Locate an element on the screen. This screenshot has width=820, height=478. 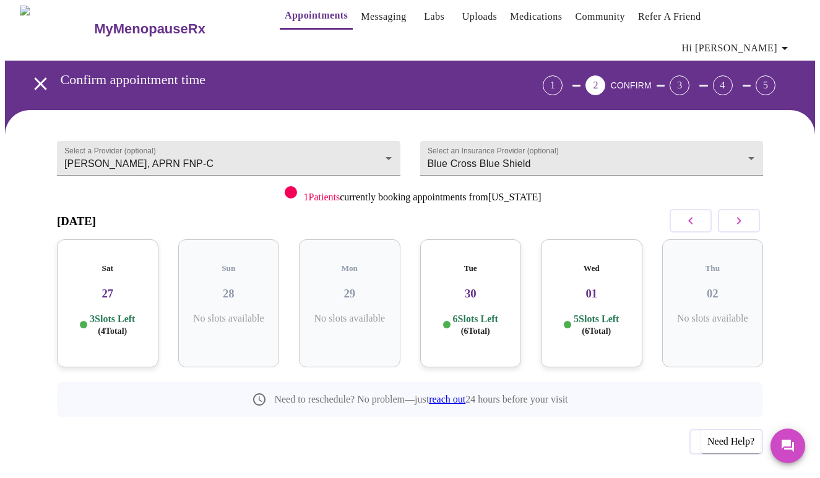
h3: 28 is located at coordinates (229, 294).